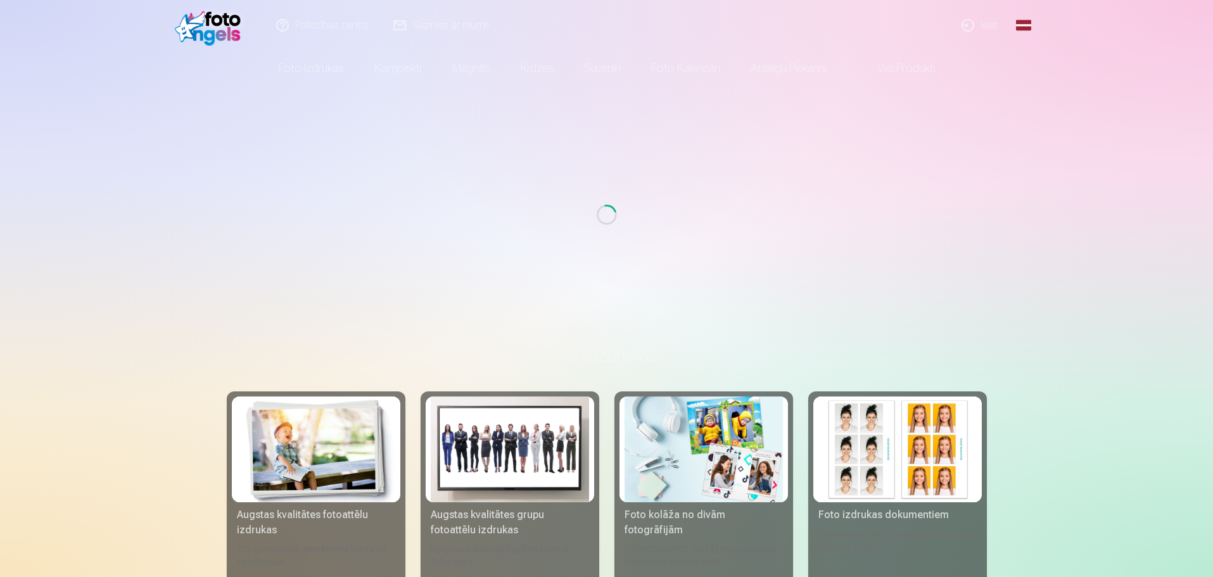  Describe the element at coordinates (510, 555) in the screenshot. I see `div: Spilgtas krāsas uz Fuji Film Crystal fotopapīra` at that location.